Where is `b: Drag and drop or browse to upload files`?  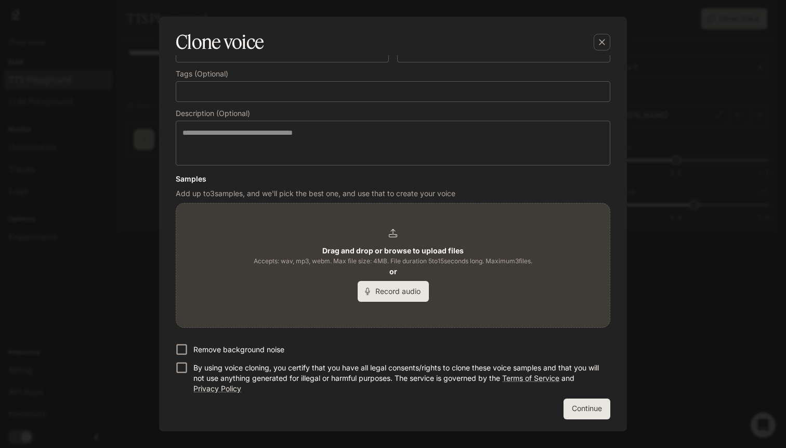 b: Drag and drop or browse to upload files is located at coordinates (393, 250).